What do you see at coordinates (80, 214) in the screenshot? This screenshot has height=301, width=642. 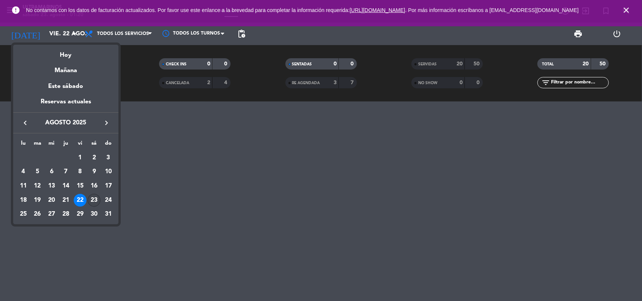 I see `div: 29` at bounding box center [80, 214].